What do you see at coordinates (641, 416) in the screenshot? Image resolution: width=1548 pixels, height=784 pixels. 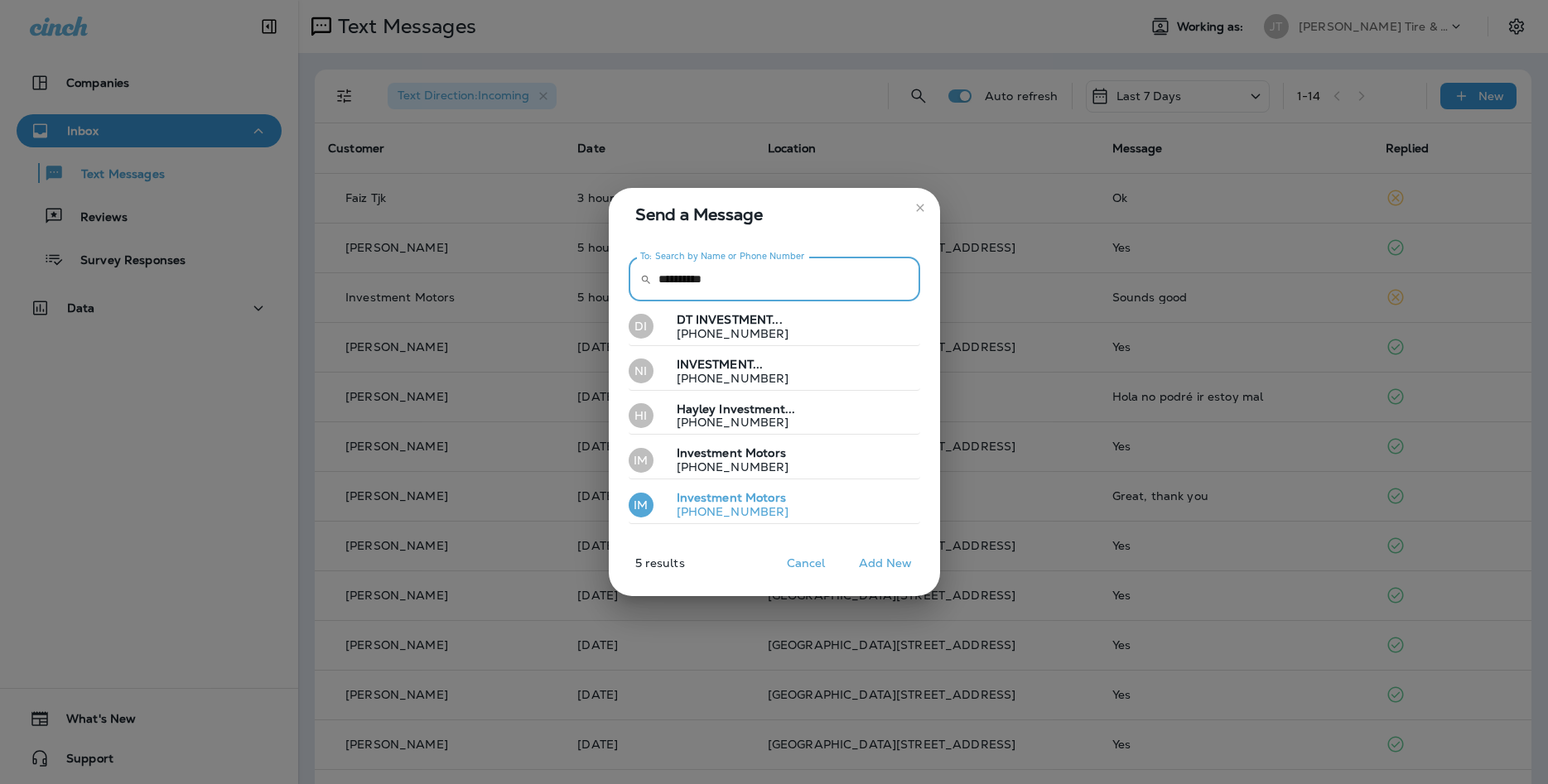 I see `div: HI` at bounding box center [641, 416].